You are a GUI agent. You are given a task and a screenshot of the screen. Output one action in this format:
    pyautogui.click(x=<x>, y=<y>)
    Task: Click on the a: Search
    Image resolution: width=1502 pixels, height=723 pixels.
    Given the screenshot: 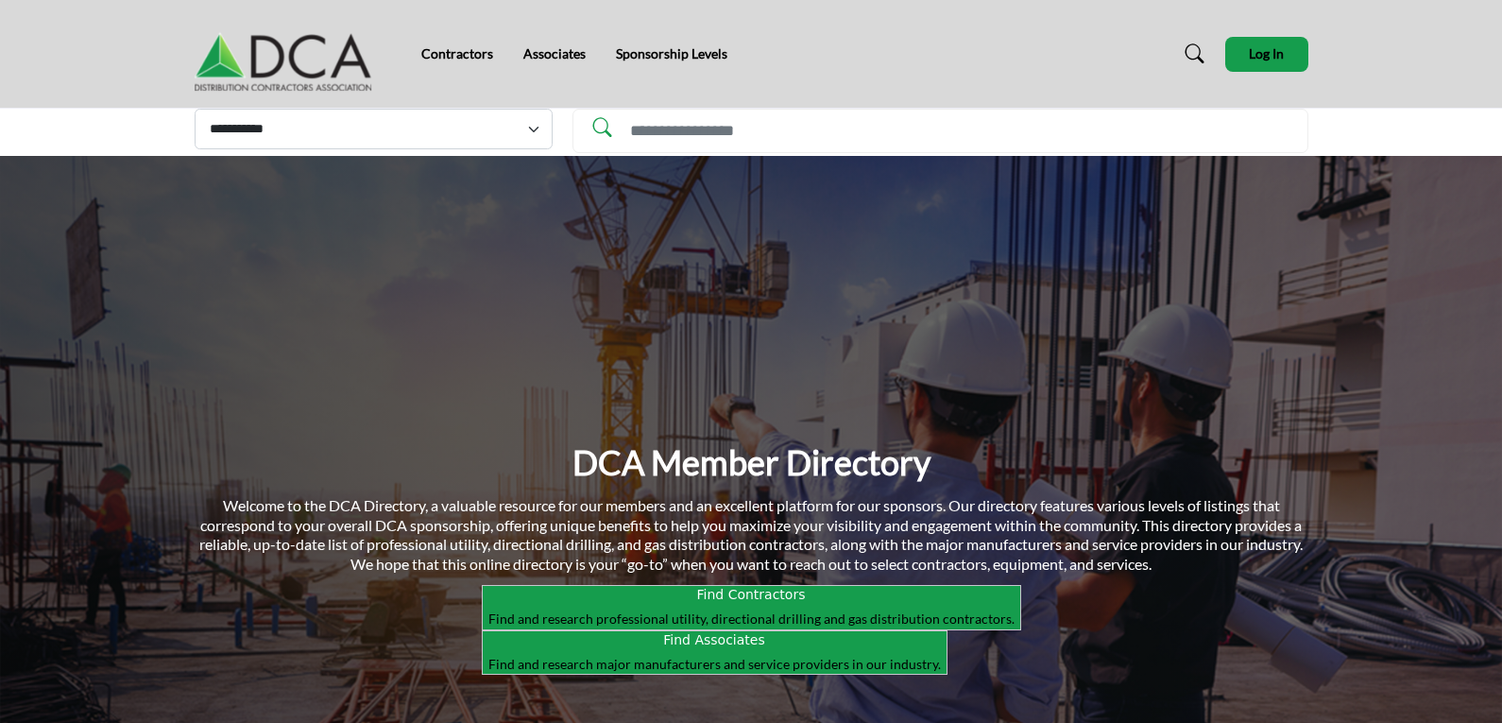 What is the action you would take?
    pyautogui.click(x=1191, y=54)
    